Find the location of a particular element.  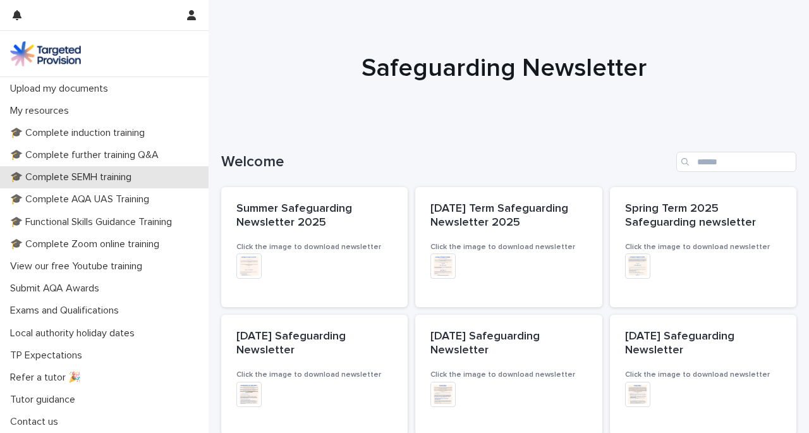

a: Summer Safeguarding Newsletter 2025Click the image to download newsletter is located at coordinates (314, 247).